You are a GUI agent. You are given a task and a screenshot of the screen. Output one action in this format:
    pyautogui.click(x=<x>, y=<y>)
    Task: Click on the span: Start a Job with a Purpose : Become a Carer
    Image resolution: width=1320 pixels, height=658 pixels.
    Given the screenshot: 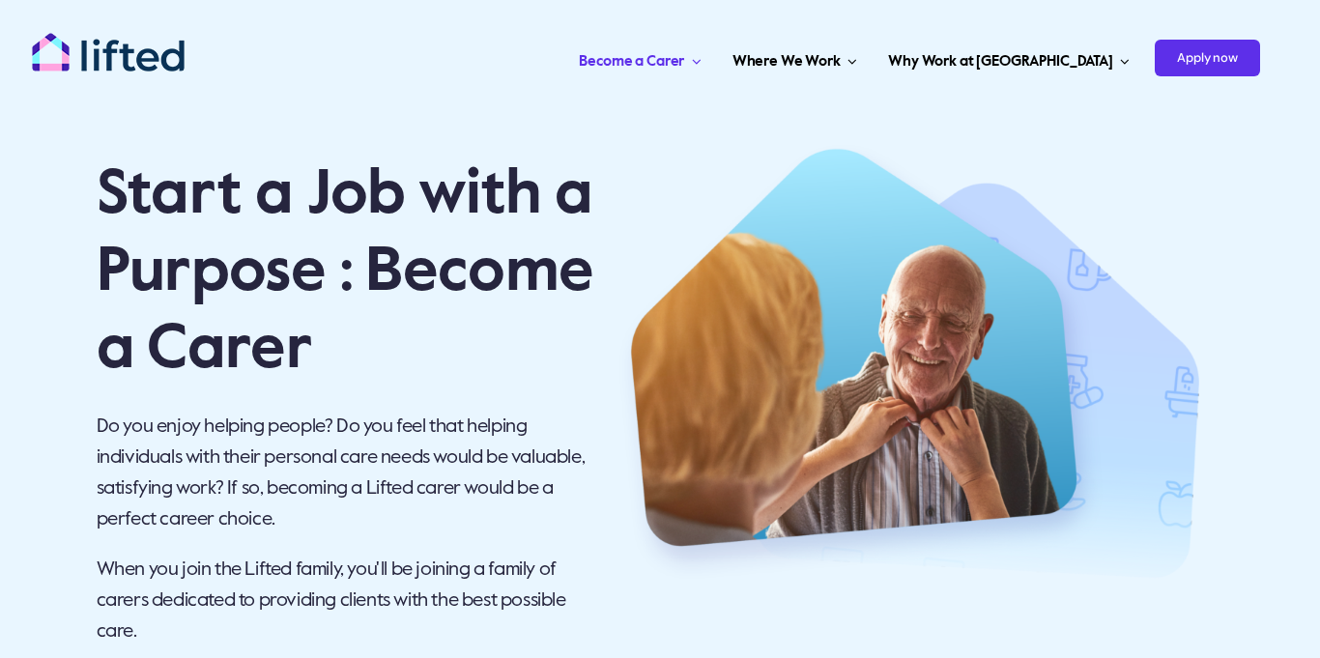 What is the action you would take?
    pyautogui.click(x=345, y=272)
    